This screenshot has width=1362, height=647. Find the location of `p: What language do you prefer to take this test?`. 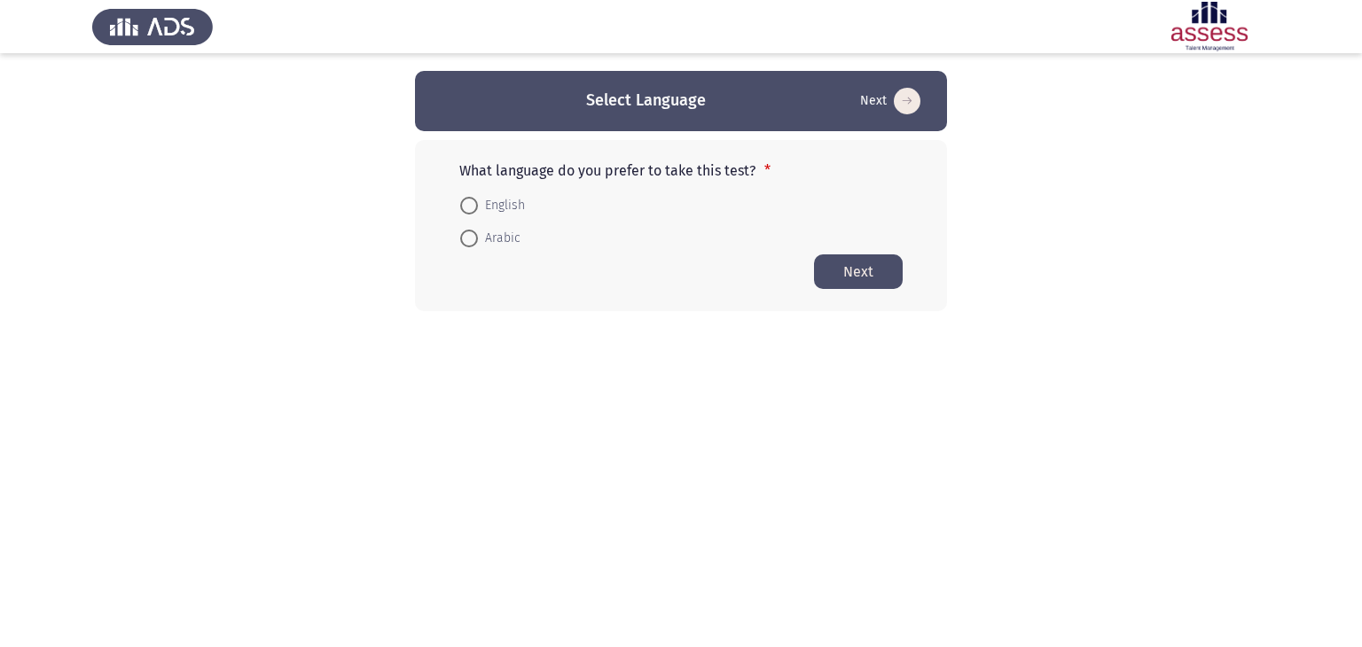

p: What language do you prefer to take this test? is located at coordinates (681, 170).